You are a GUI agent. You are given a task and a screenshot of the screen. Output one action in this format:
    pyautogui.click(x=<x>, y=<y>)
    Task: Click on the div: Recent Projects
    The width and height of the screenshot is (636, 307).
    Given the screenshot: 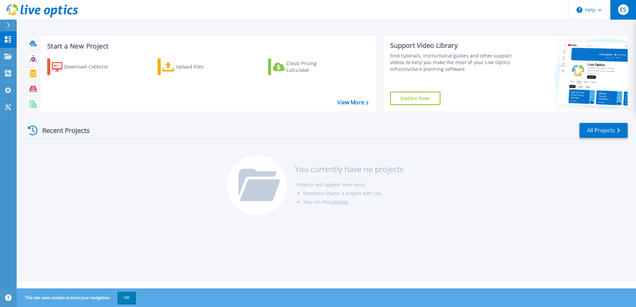 What is the action you would take?
    pyautogui.click(x=62, y=130)
    